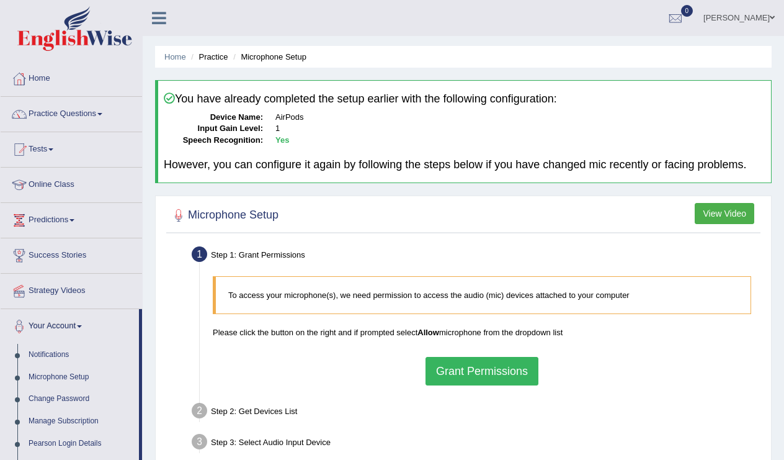 The height and width of the screenshot is (460, 784). What do you see at coordinates (268, 56) in the screenshot?
I see `li: Microphone Setup` at bounding box center [268, 56].